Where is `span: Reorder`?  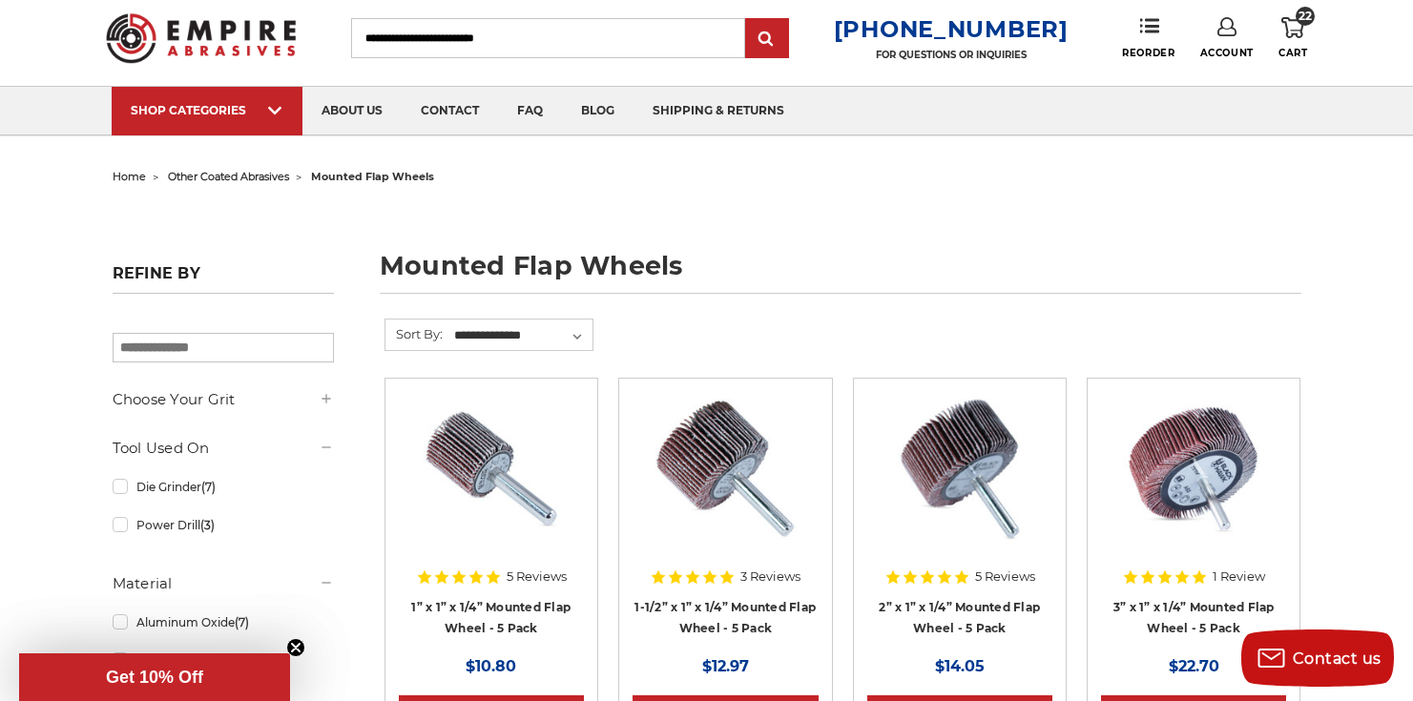
span: Reorder is located at coordinates (1148, 52).